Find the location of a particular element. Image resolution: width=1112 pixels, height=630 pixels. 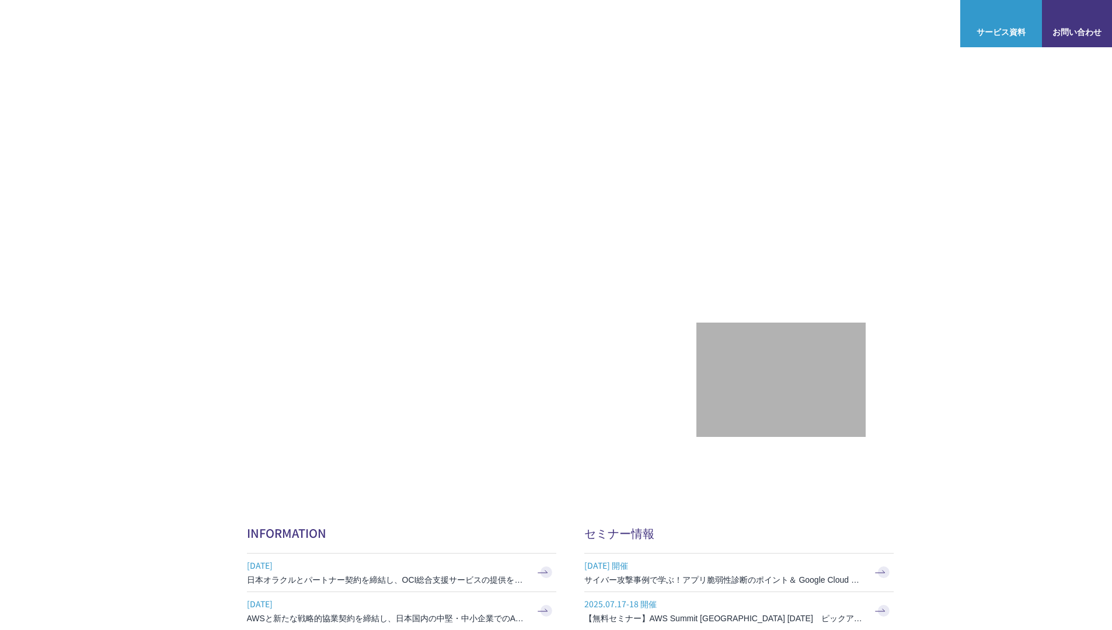

img: AWS総合支援サービス C-Chorus サービス資料 is located at coordinates (1001, 16).